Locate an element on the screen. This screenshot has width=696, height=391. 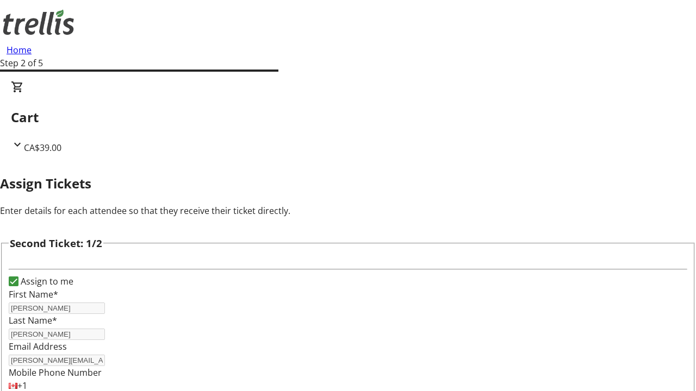
h2: Cart is located at coordinates (348, 117).